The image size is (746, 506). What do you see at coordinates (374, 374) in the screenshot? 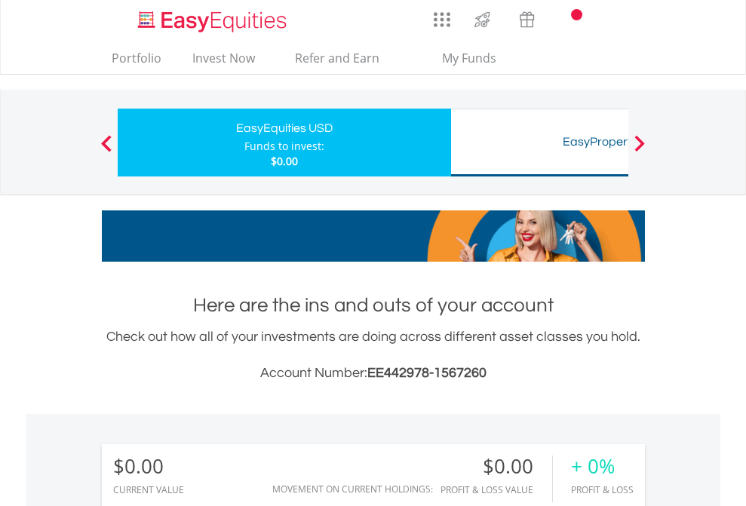
I see `h3: Account Number:` at bounding box center [374, 374].